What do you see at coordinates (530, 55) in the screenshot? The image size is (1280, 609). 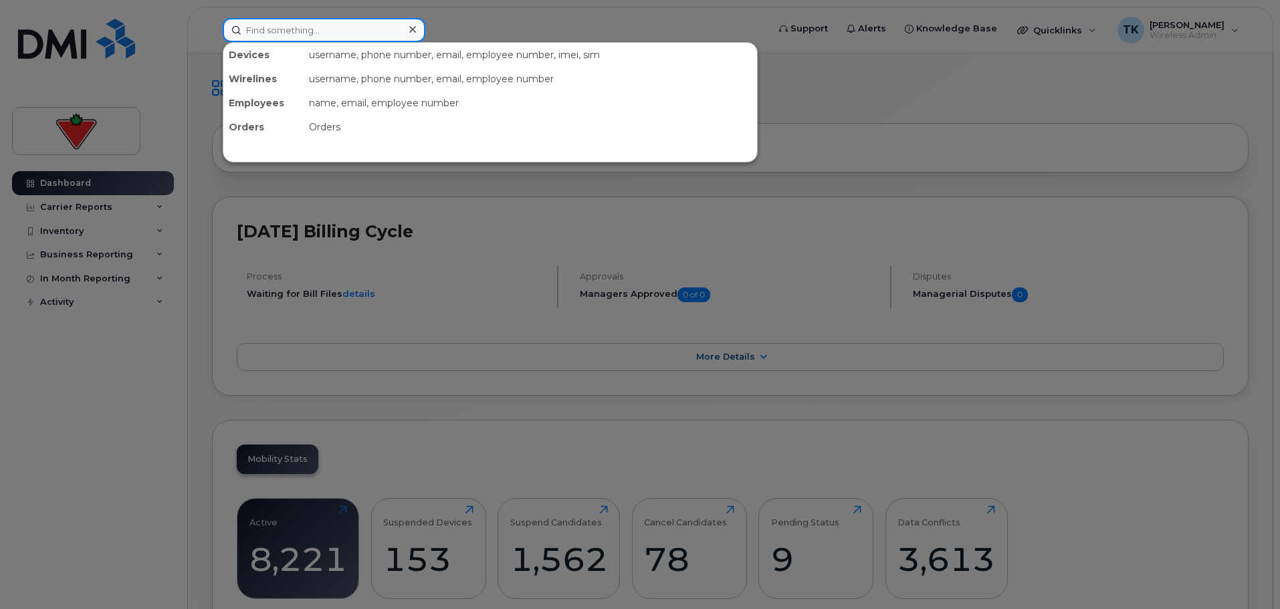 I see `div: username, phone number, email, employee number, imei, sim` at bounding box center [530, 55].